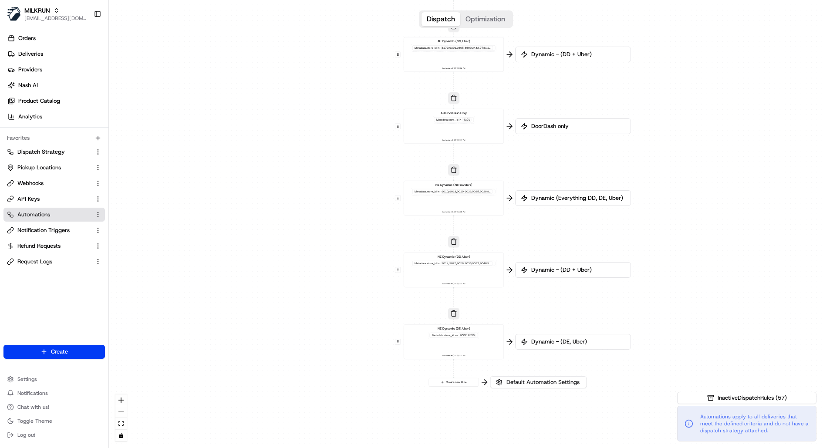  I want to click on a: Product Catalog, so click(56, 101).